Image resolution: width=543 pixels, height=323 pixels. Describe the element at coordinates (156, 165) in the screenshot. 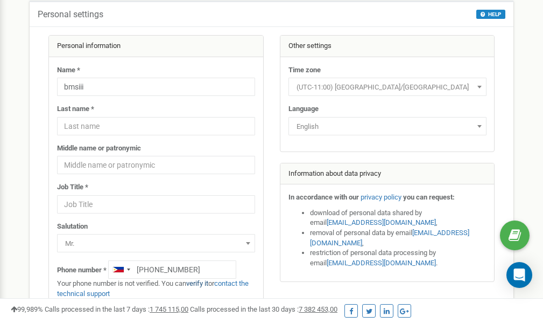

I see `input: Middle name or patronymic` at that location.